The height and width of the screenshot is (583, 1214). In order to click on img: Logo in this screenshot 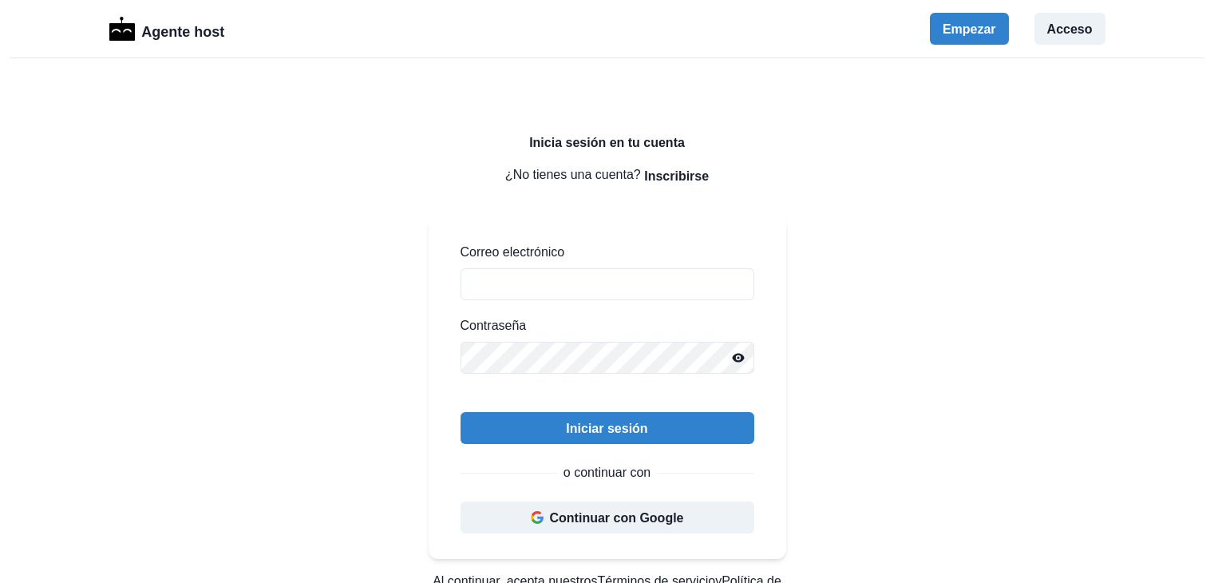, I will do `click(122, 29)`.